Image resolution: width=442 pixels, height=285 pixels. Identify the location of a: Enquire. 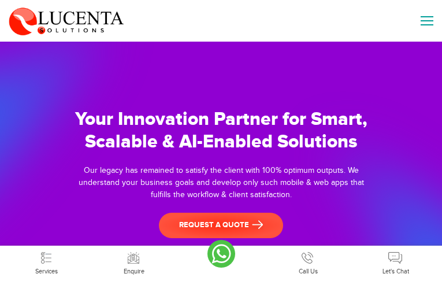
(134, 267).